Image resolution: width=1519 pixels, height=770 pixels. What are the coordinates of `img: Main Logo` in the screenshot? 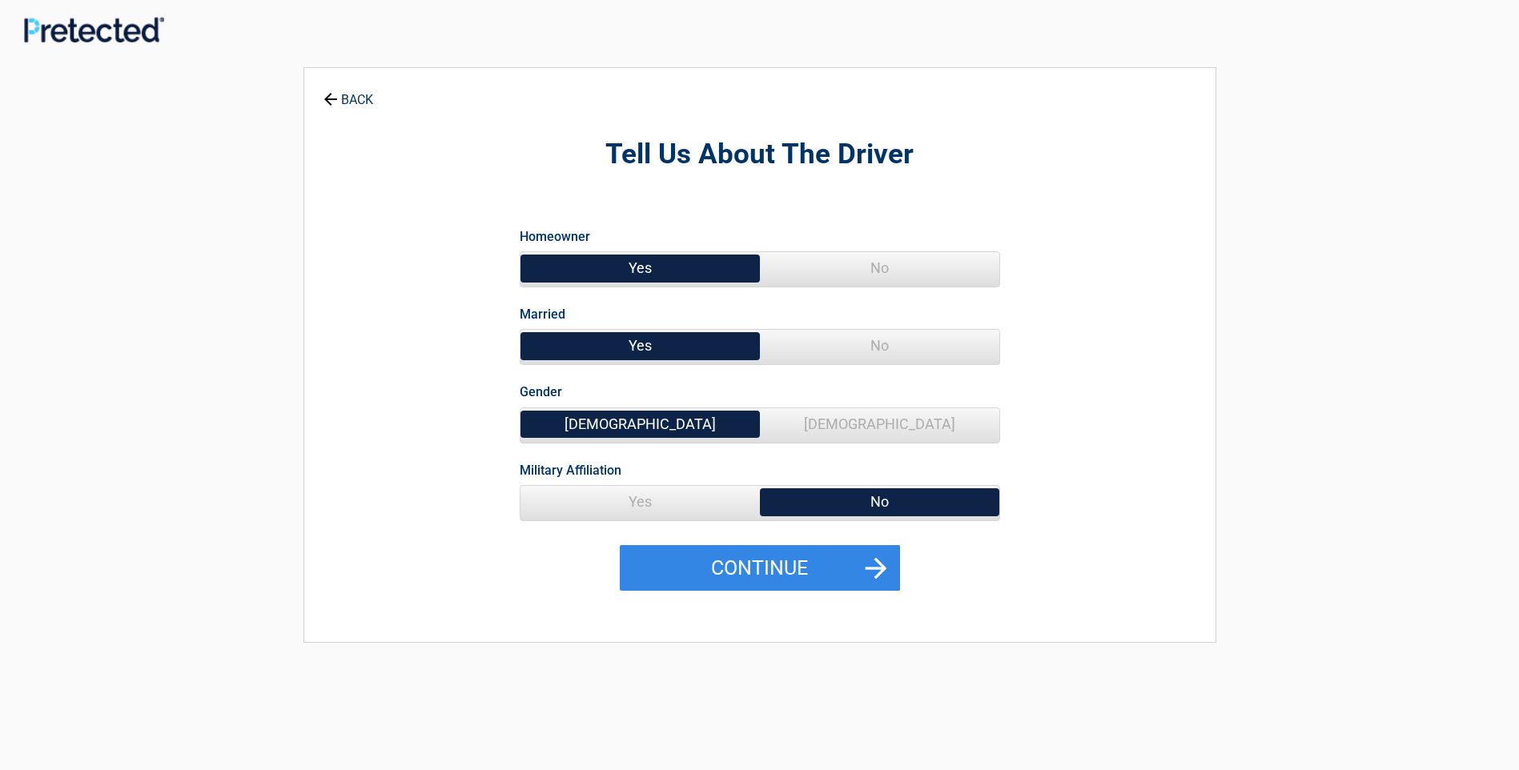 It's located at (94, 30).